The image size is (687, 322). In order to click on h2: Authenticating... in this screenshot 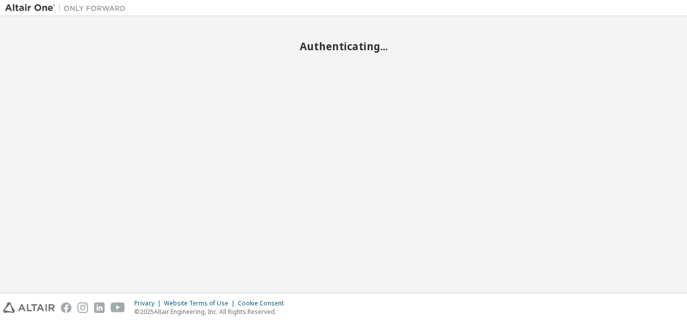, I will do `click(343, 46)`.